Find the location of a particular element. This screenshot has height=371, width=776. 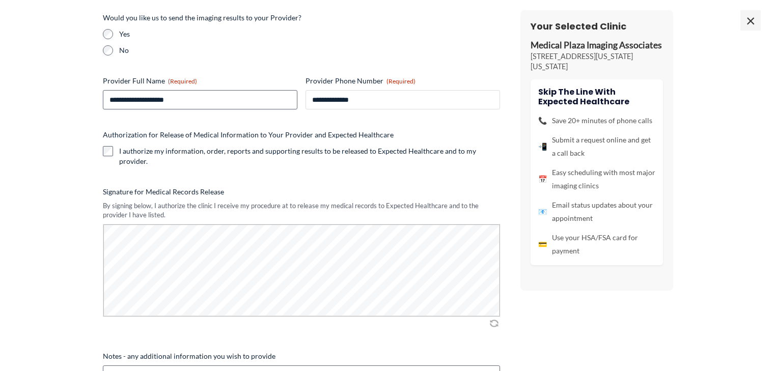

img: Clear Signature is located at coordinates (494, 323).